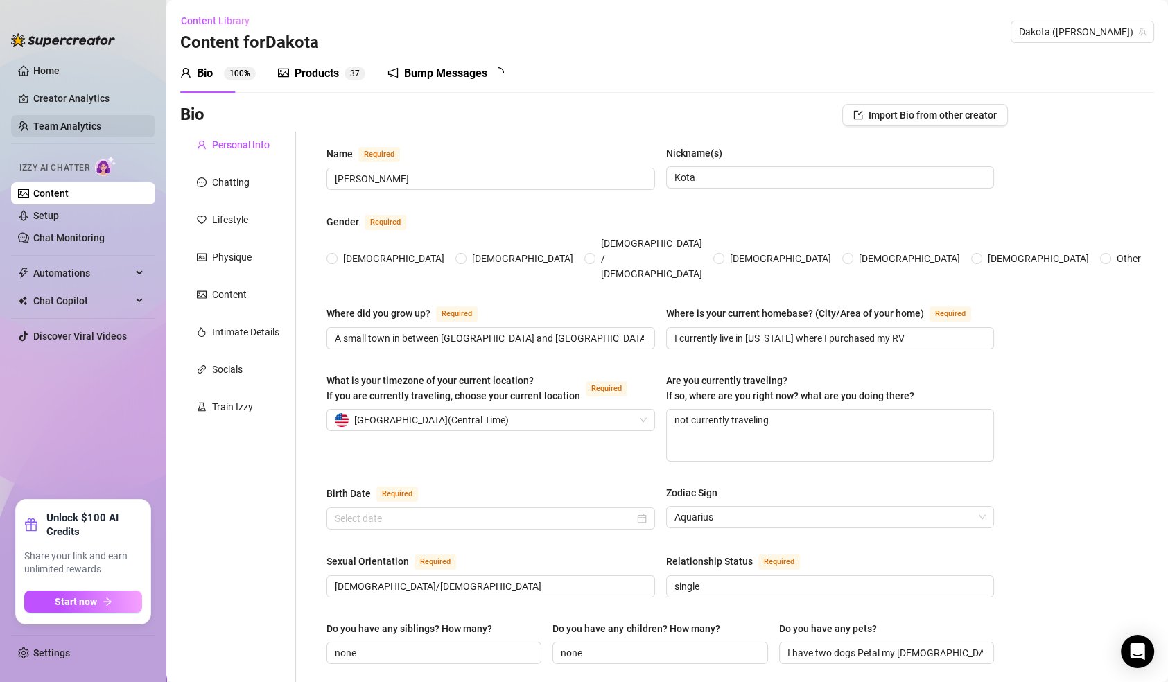 This screenshot has height=682, width=1168. Describe the element at coordinates (453, 388) in the screenshot. I see `span: What is your timezone of your current location? If you are currently traveling, choose your curre...` at that location.